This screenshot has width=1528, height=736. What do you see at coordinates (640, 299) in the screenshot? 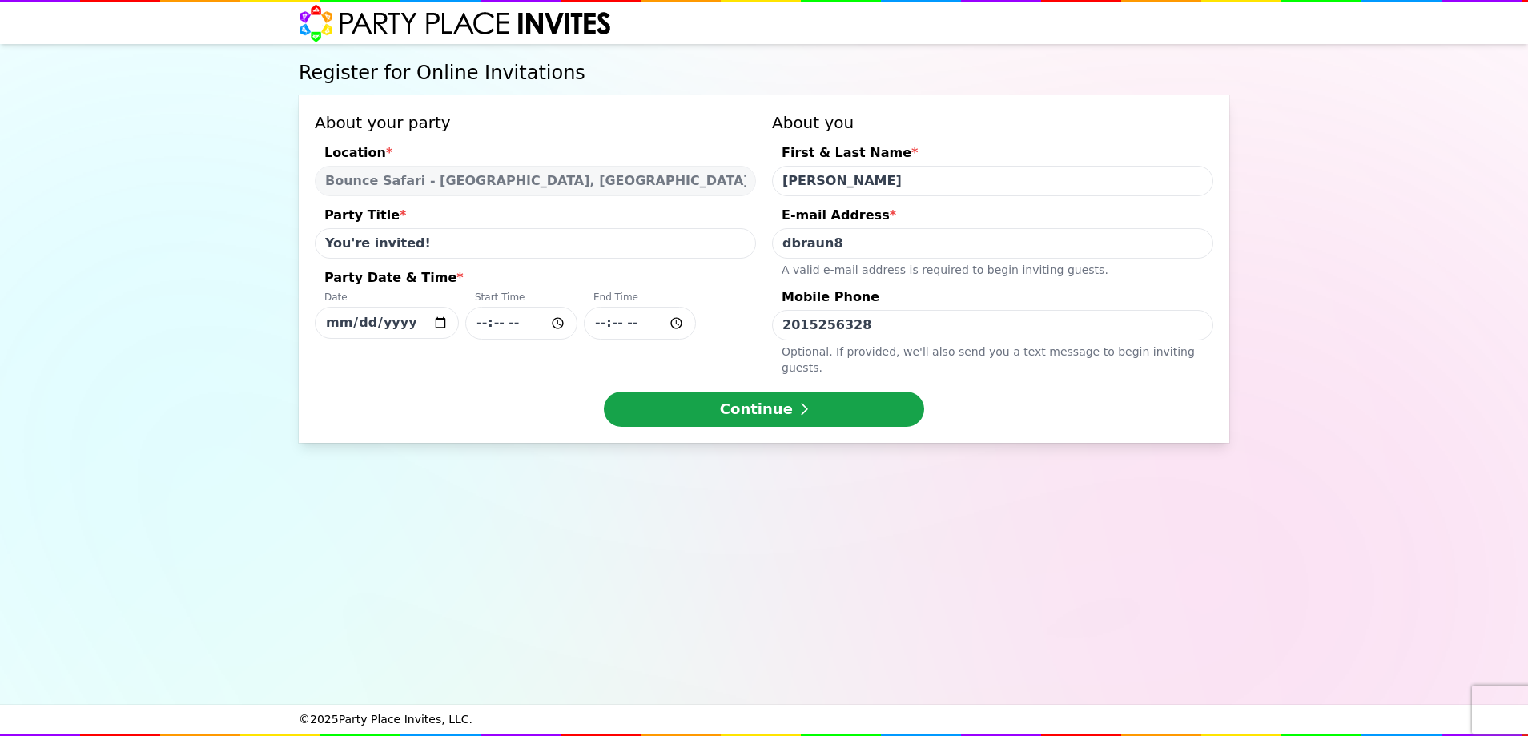
I see `div: End Time` at bounding box center [640, 299].